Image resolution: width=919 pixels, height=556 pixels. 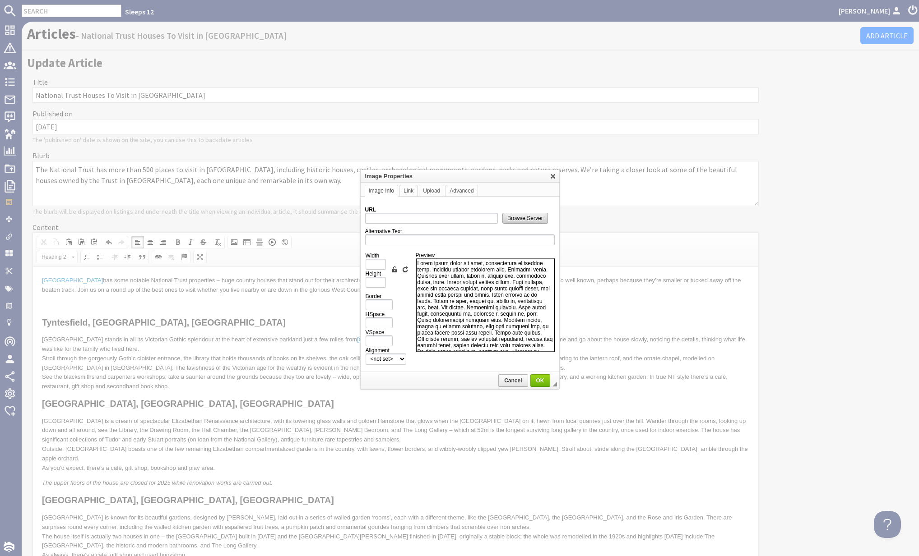 I want to click on strong: Treasurer’s House, Martock, Yeovil, so click(x=82, y=531).